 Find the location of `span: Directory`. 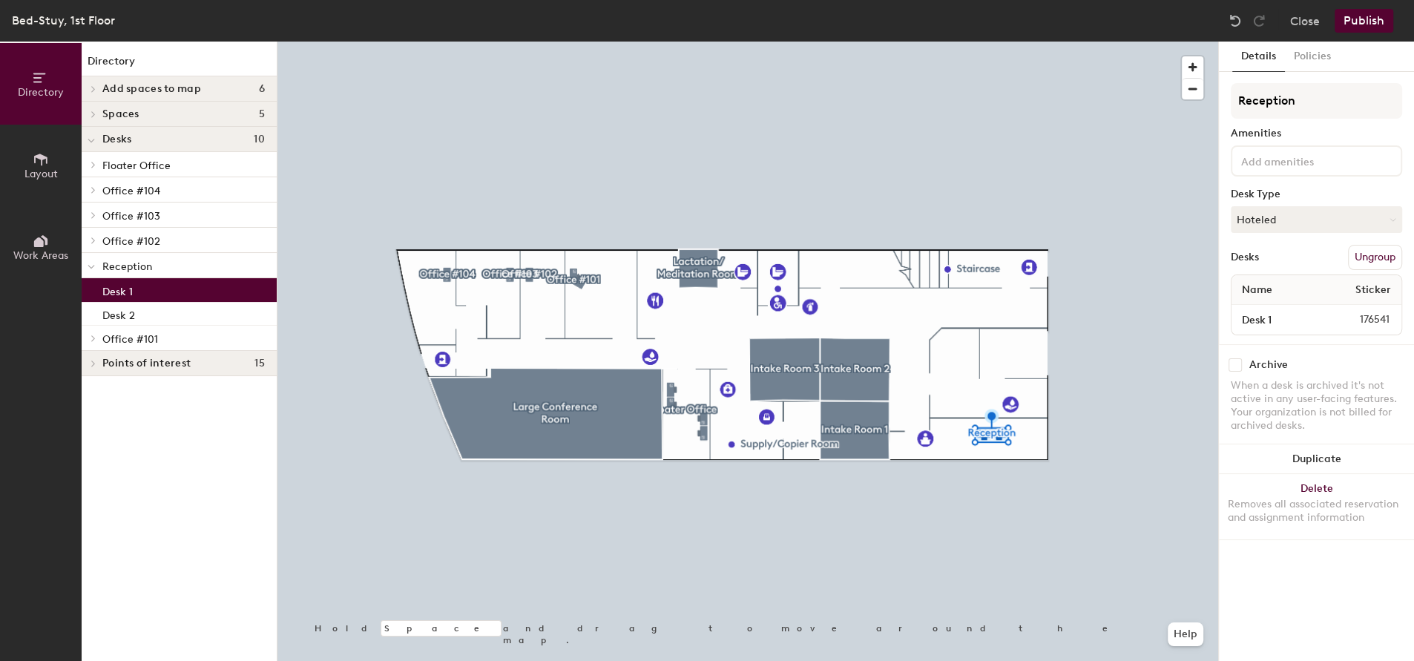

span: Directory is located at coordinates (41, 92).